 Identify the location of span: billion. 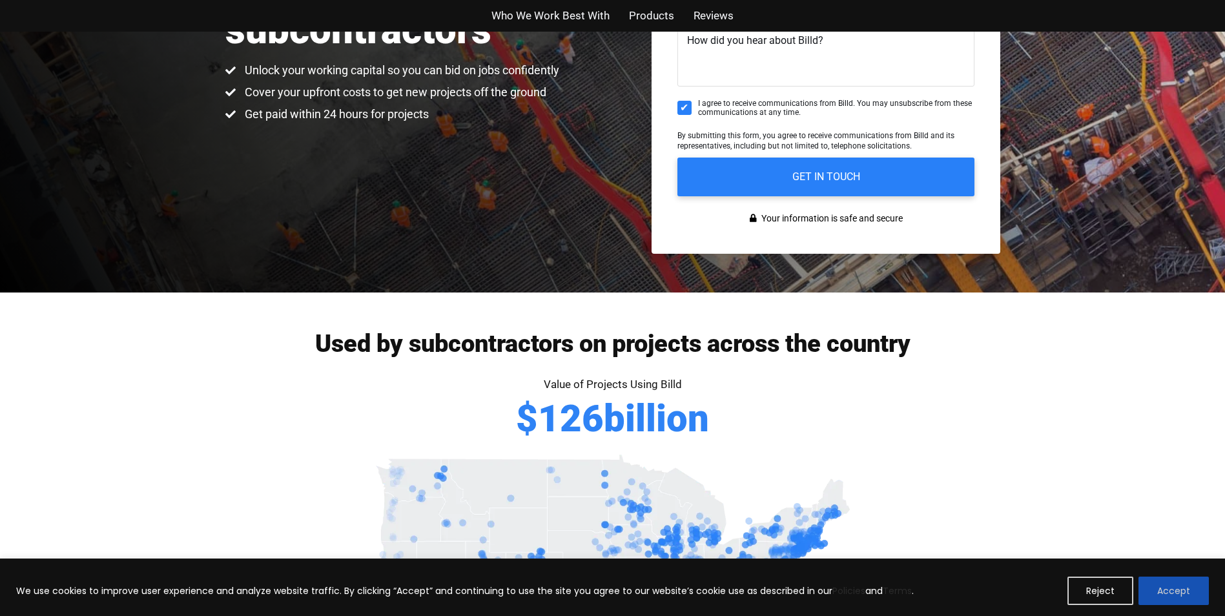
(656, 418).